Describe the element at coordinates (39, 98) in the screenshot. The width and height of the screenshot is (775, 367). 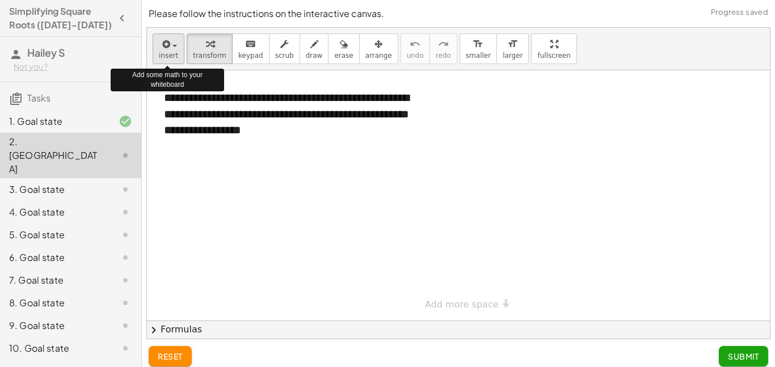
I see `span: Tasks` at that location.